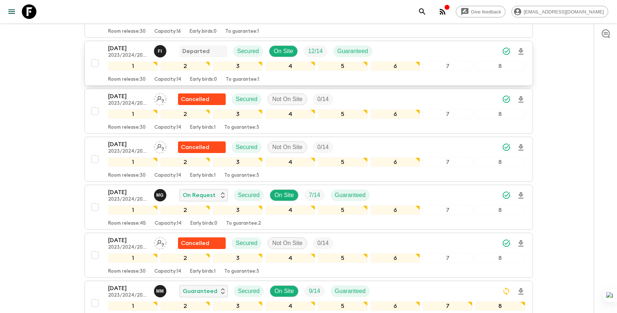  What do you see at coordinates (161, 50) in the screenshot?
I see `span: Faten Ibrahim` at bounding box center [161, 50].